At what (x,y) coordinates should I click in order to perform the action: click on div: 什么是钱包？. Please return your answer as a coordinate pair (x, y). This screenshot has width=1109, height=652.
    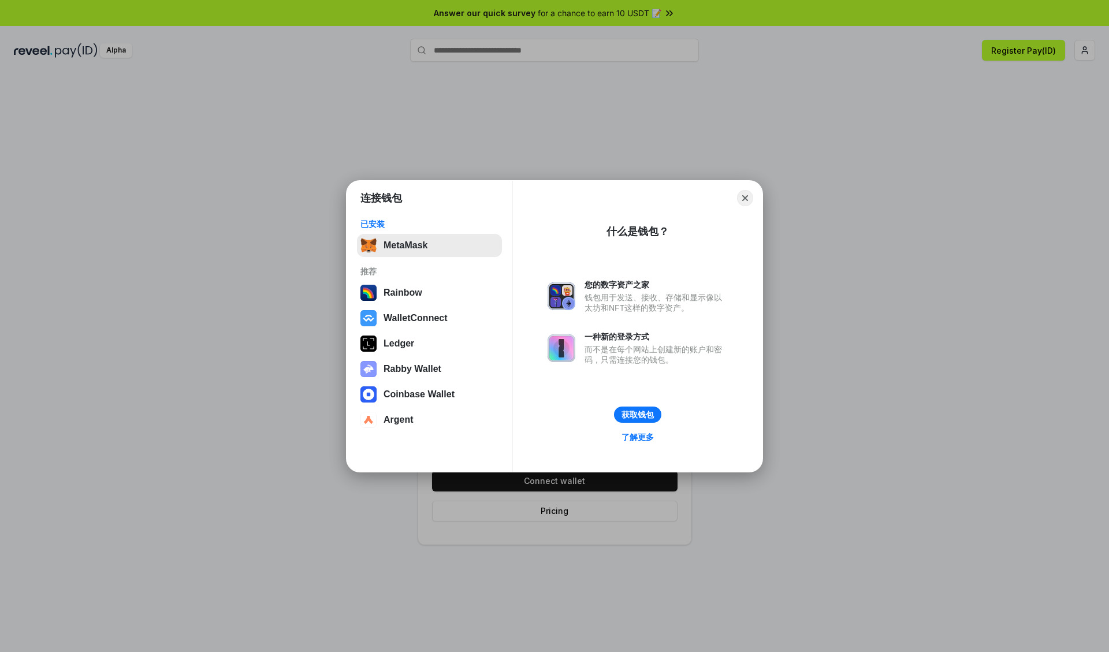
    Looking at the image, I should click on (638, 232).